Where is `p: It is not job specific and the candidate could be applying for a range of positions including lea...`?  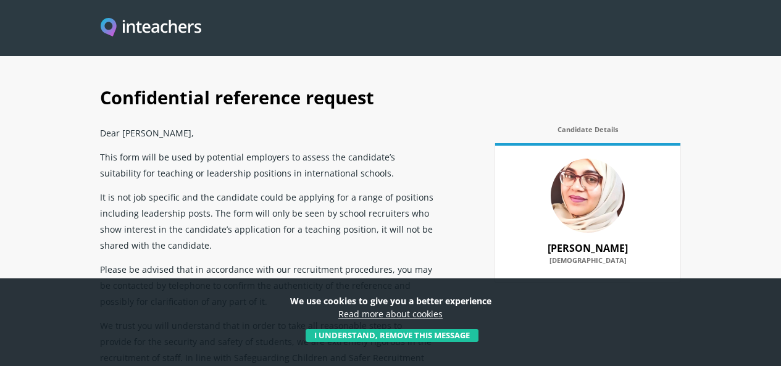 p: It is not job specific and the candidate could be applying for a range of positions including lea... is located at coordinates (267, 220).